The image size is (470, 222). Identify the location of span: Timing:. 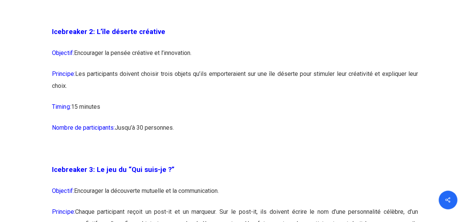
(61, 107).